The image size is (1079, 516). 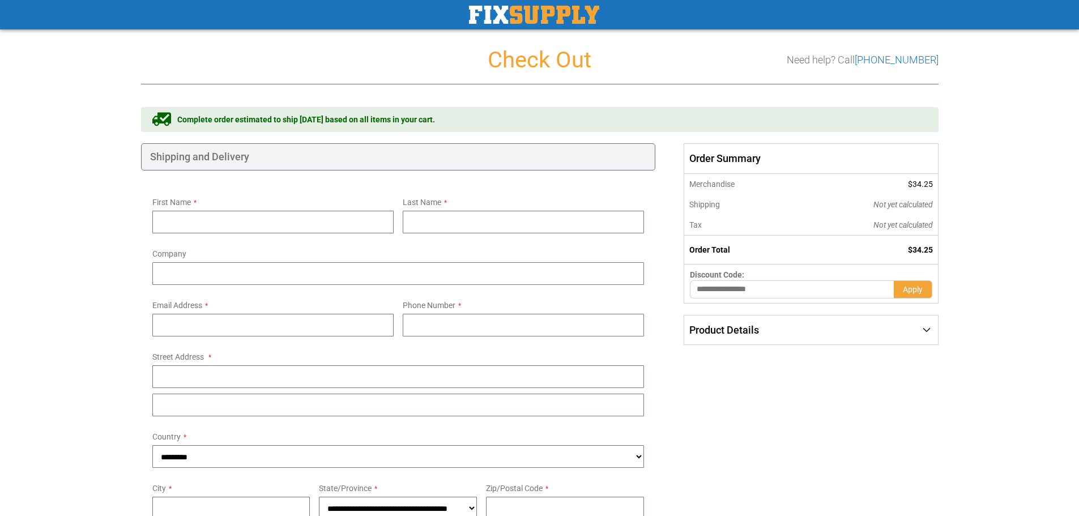 What do you see at coordinates (740, 225) in the screenshot?
I see `th: Tax` at bounding box center [740, 225].